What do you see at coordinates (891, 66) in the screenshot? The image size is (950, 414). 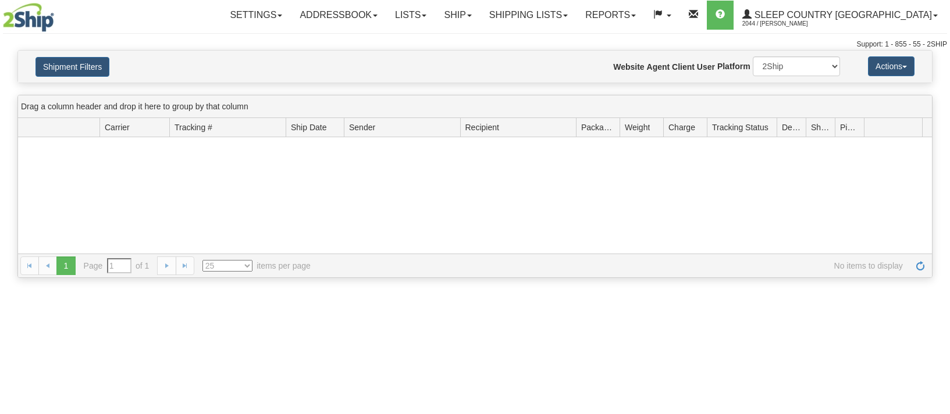 I see `button: Actions` at bounding box center [891, 66].